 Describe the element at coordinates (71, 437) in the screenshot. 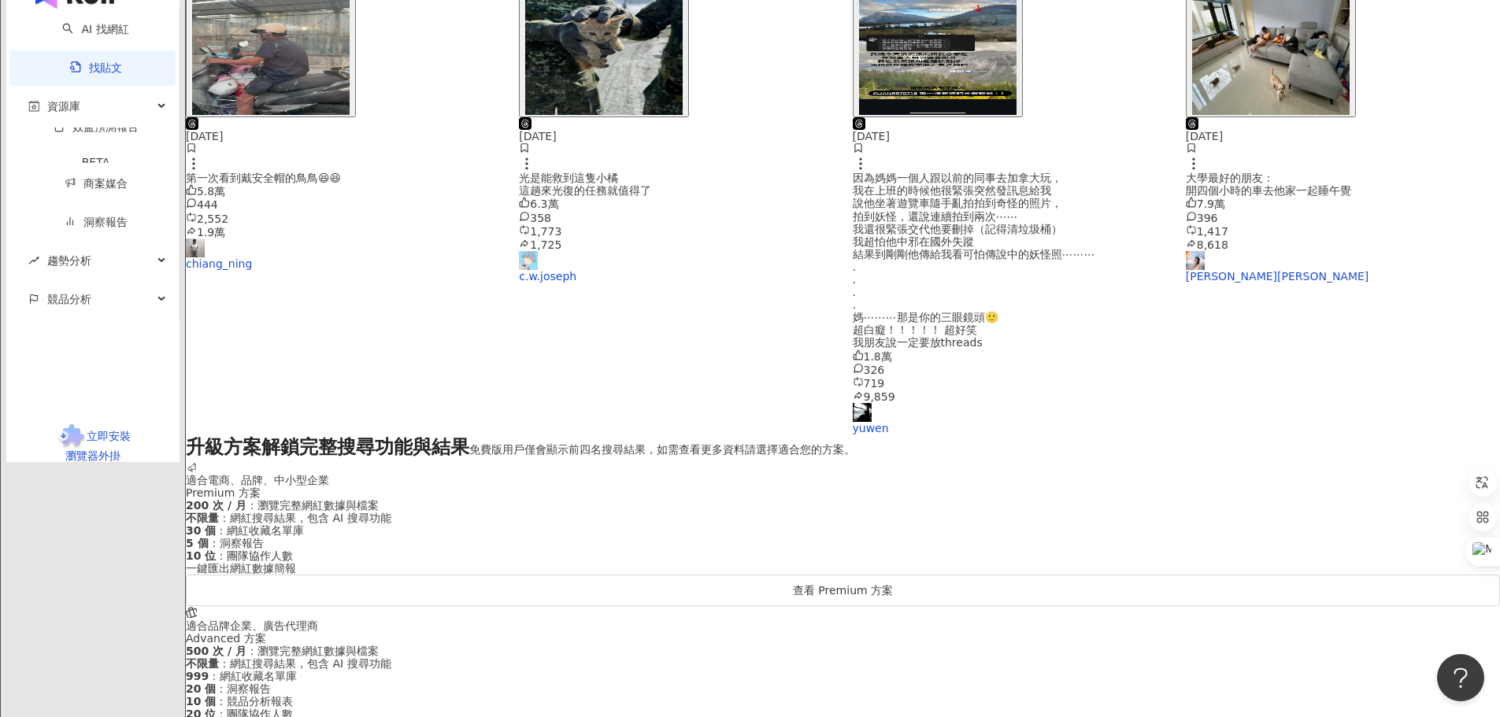

I see `img: chrome extension` at that location.